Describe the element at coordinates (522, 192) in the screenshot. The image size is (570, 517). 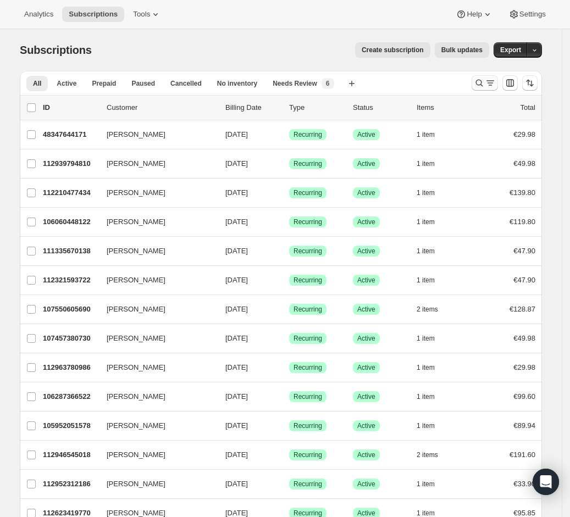
I see `span: €139.80` at that location.